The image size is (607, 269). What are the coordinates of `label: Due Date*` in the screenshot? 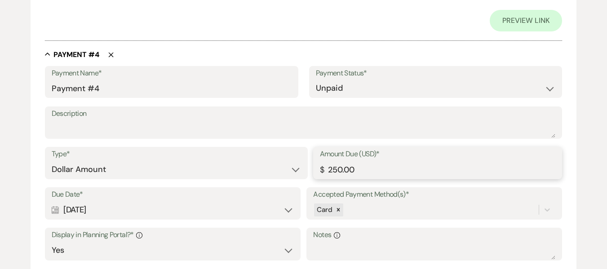 It's located at (173, 195).